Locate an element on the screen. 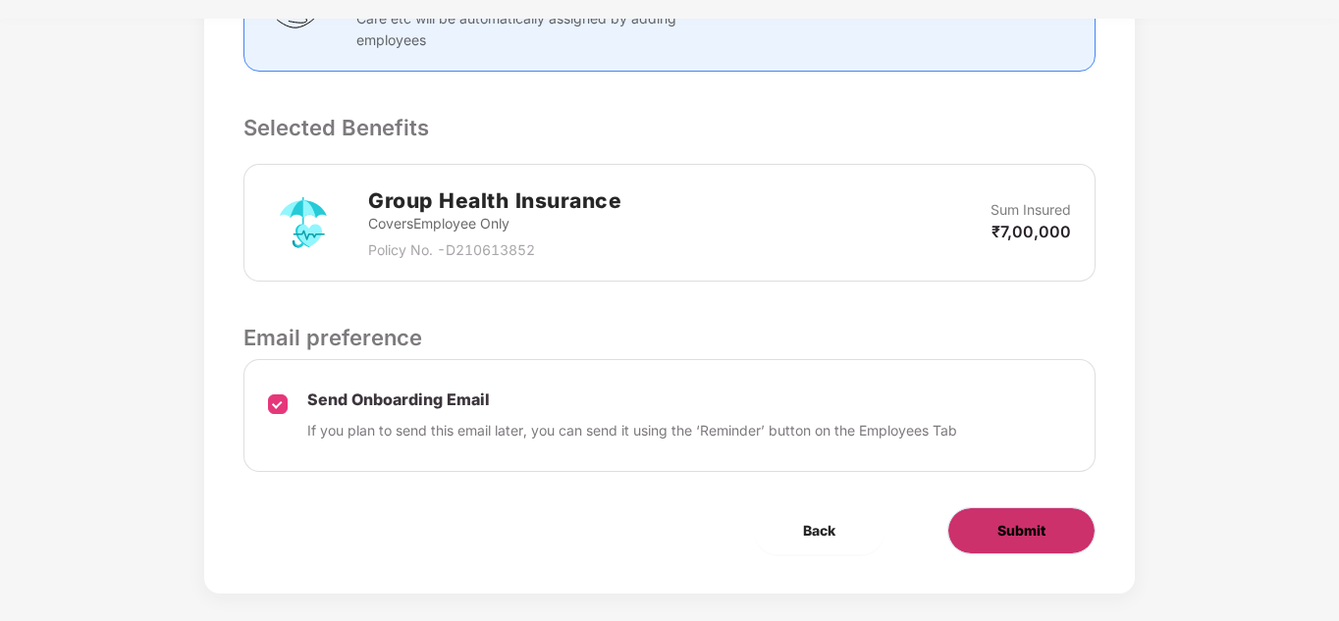 The width and height of the screenshot is (1339, 621). span: Back is located at coordinates (819, 531).